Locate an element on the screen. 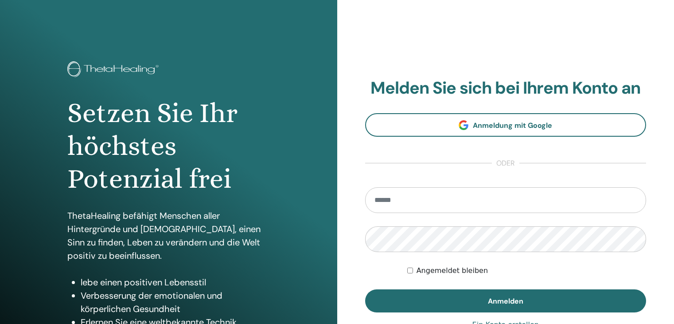  span: Anmeldung mit Google is located at coordinates (513, 125).